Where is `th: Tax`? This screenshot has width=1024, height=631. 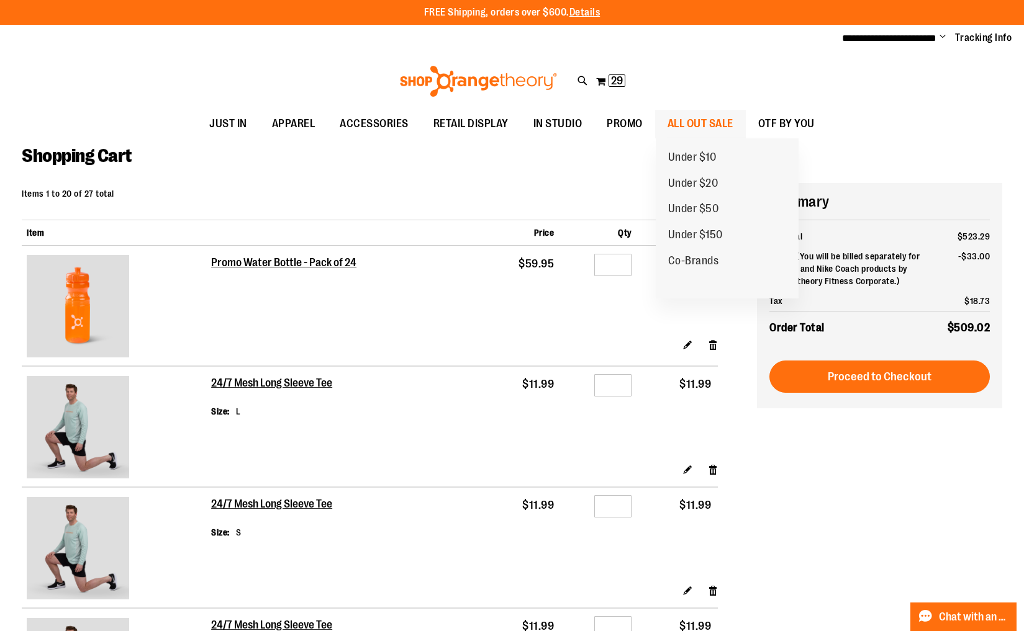
th: Tax is located at coordinates (858, 301).